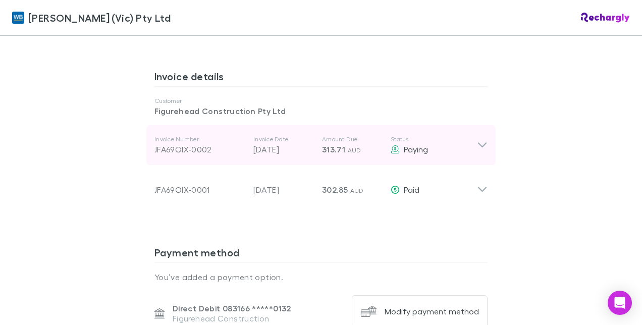  Describe the element at coordinates (321, 78) in the screenshot. I see `h3: Invoice details` at that location.